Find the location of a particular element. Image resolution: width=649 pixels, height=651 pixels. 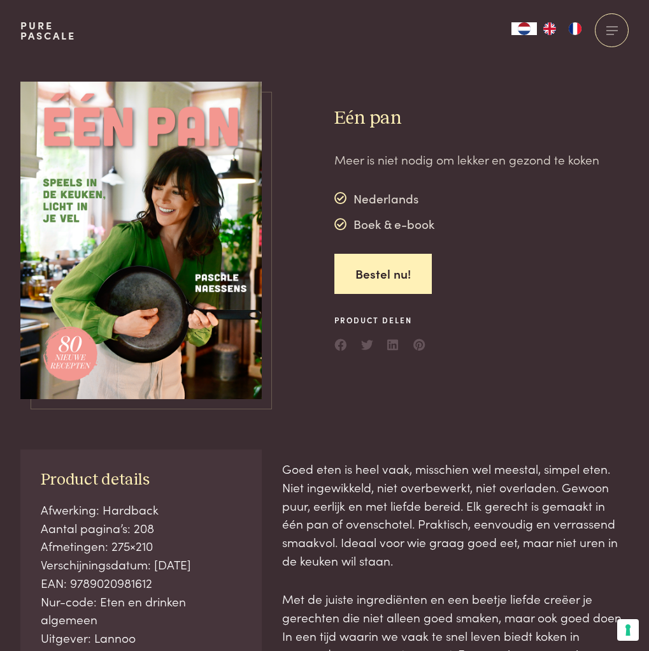

div: Aantal pagina’s: 208 is located at coordinates (141, 528).